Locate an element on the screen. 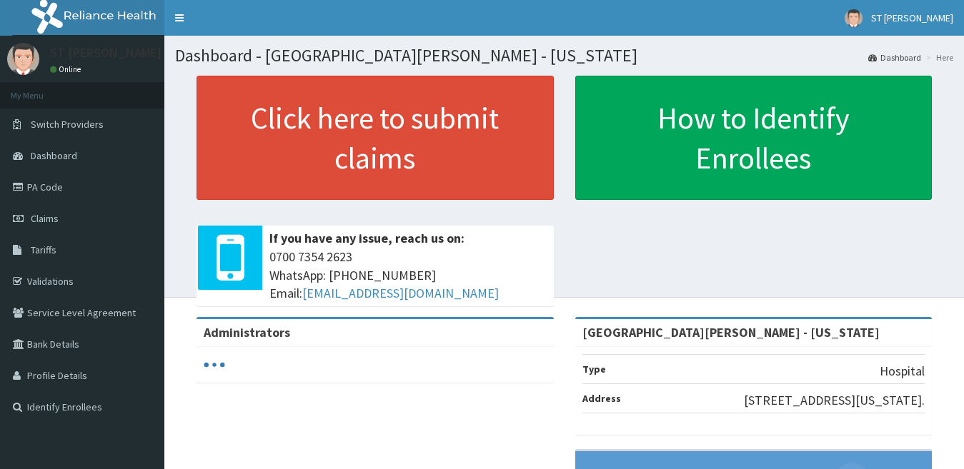 The height and width of the screenshot is (469, 964). span: Tariffs is located at coordinates (44, 250).